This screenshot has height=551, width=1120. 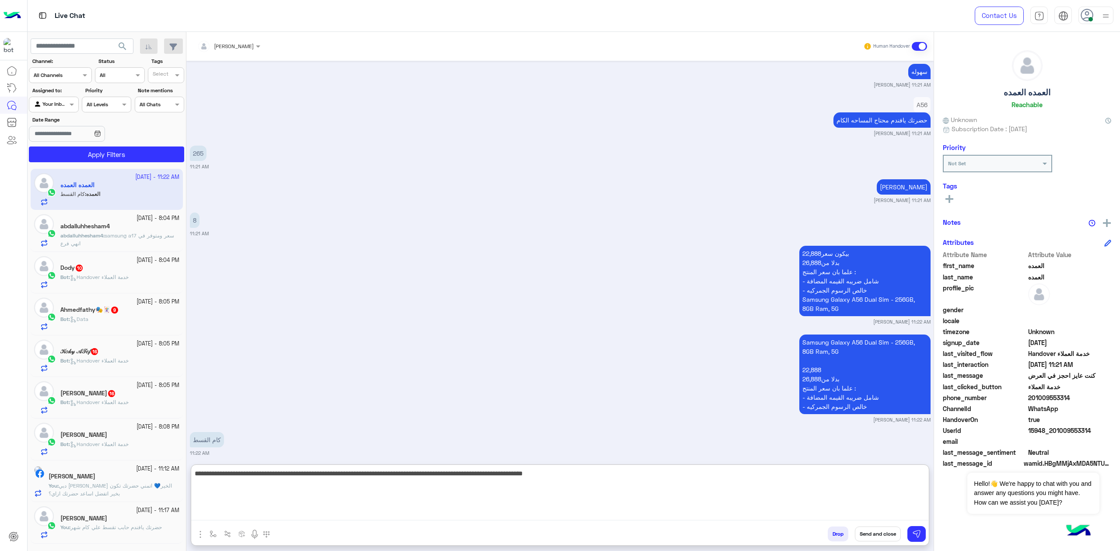 What do you see at coordinates (1069, 387) in the screenshot?
I see `span: خدمة العملاء` at bounding box center [1069, 387].